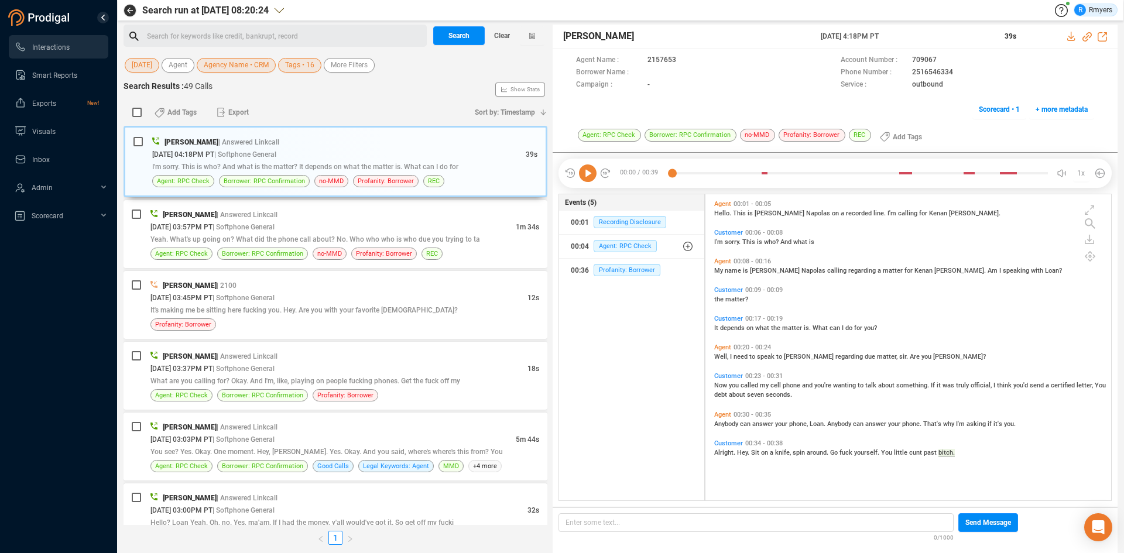  Describe the element at coordinates (888, 356) in the screenshot. I see `span: matter,` at that location.